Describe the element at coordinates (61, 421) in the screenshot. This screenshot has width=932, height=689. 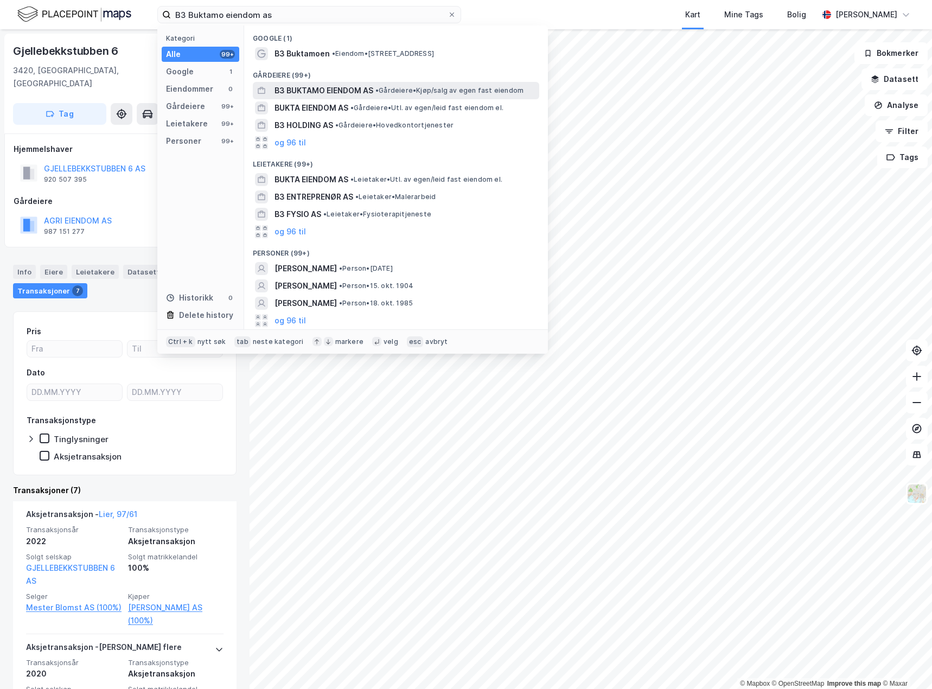
I see `div: Transaksjonstype` at that location.